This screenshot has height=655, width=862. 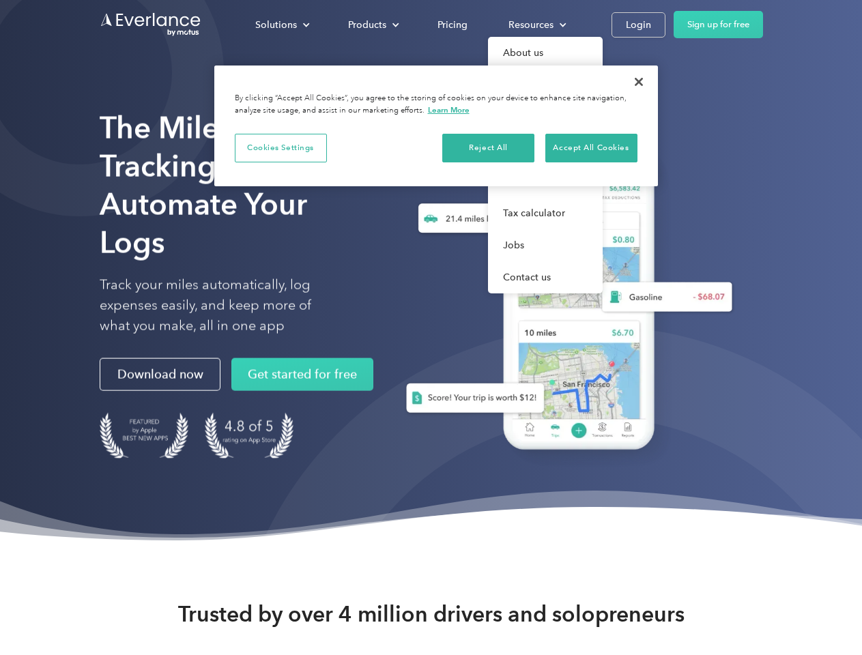 I want to click on a: Go to homepage, so click(x=151, y=25).